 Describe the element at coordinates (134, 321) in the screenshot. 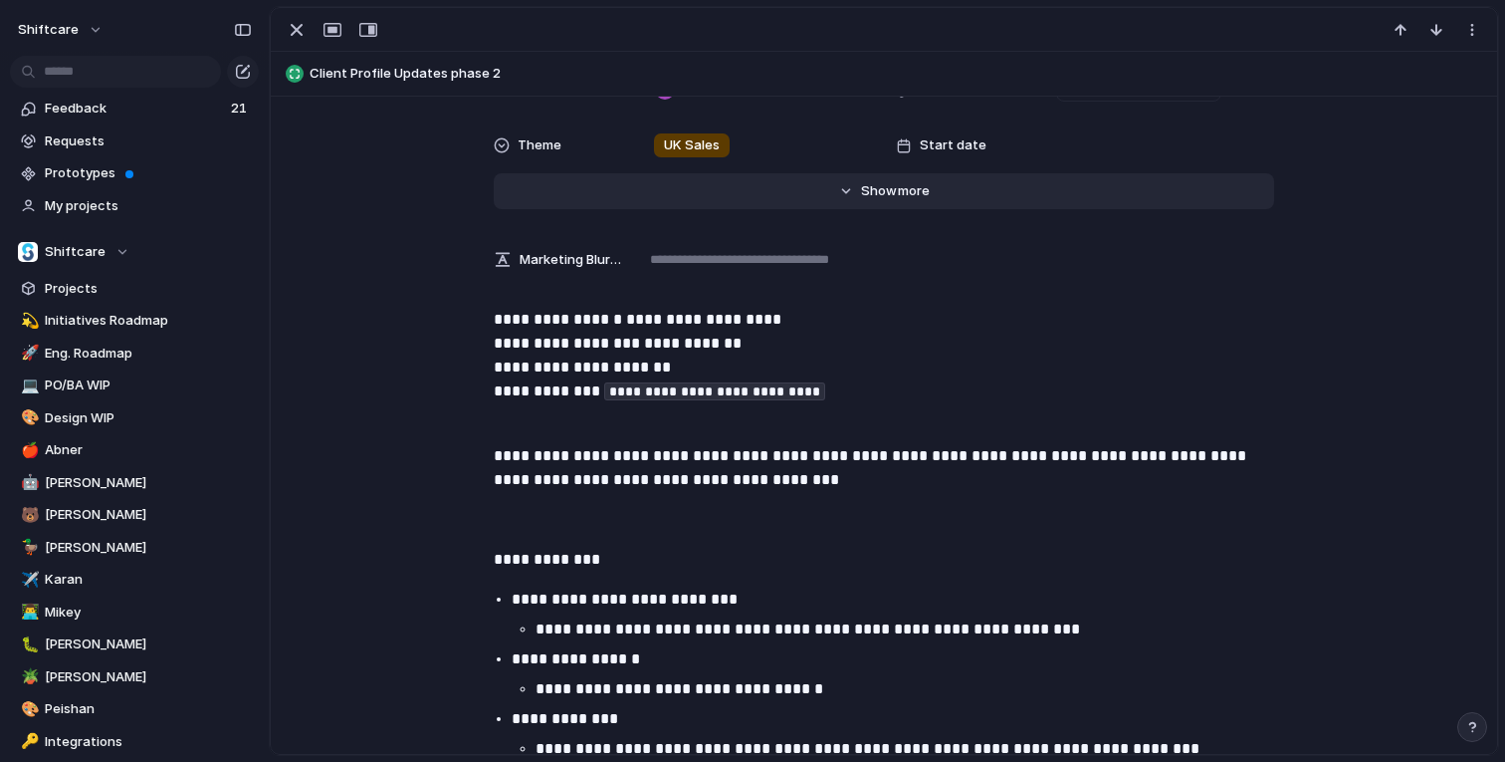

I see `a: 💫Initiatives Roadmap` at that location.